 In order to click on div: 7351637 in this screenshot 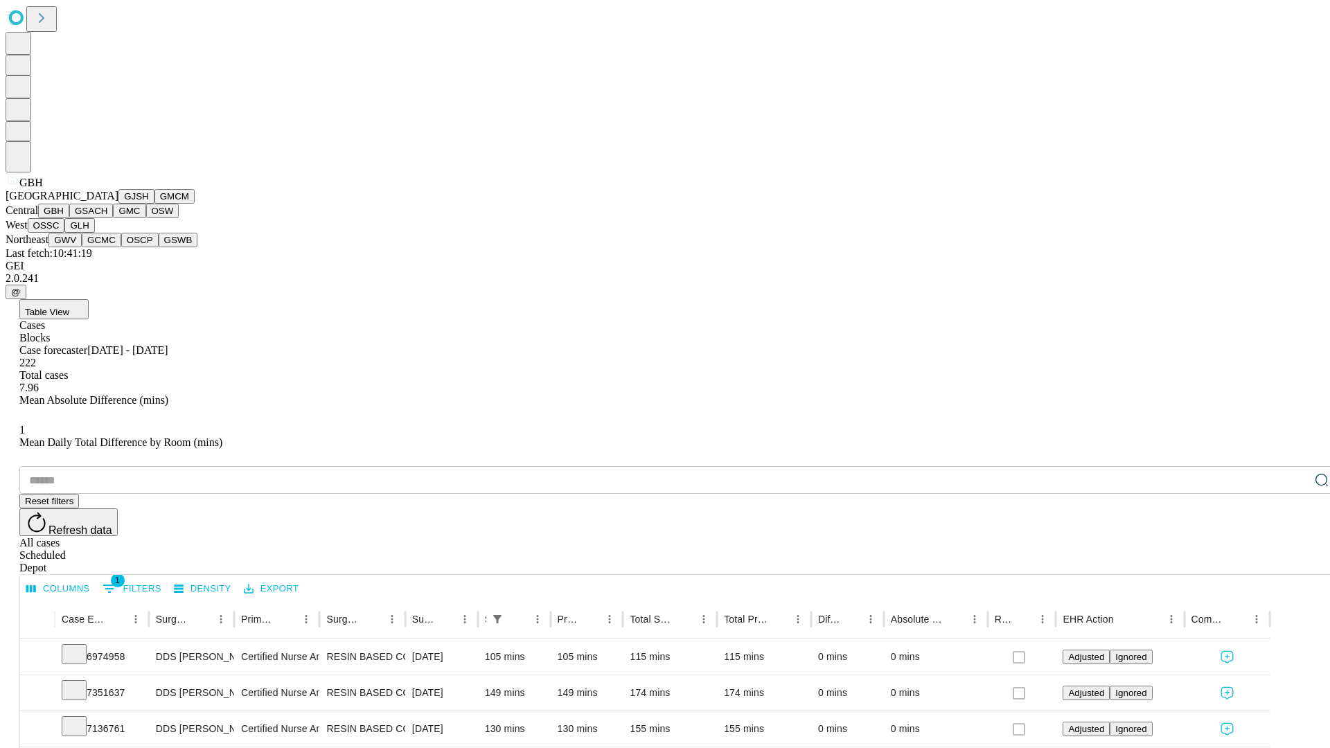, I will do `click(102, 693)`.